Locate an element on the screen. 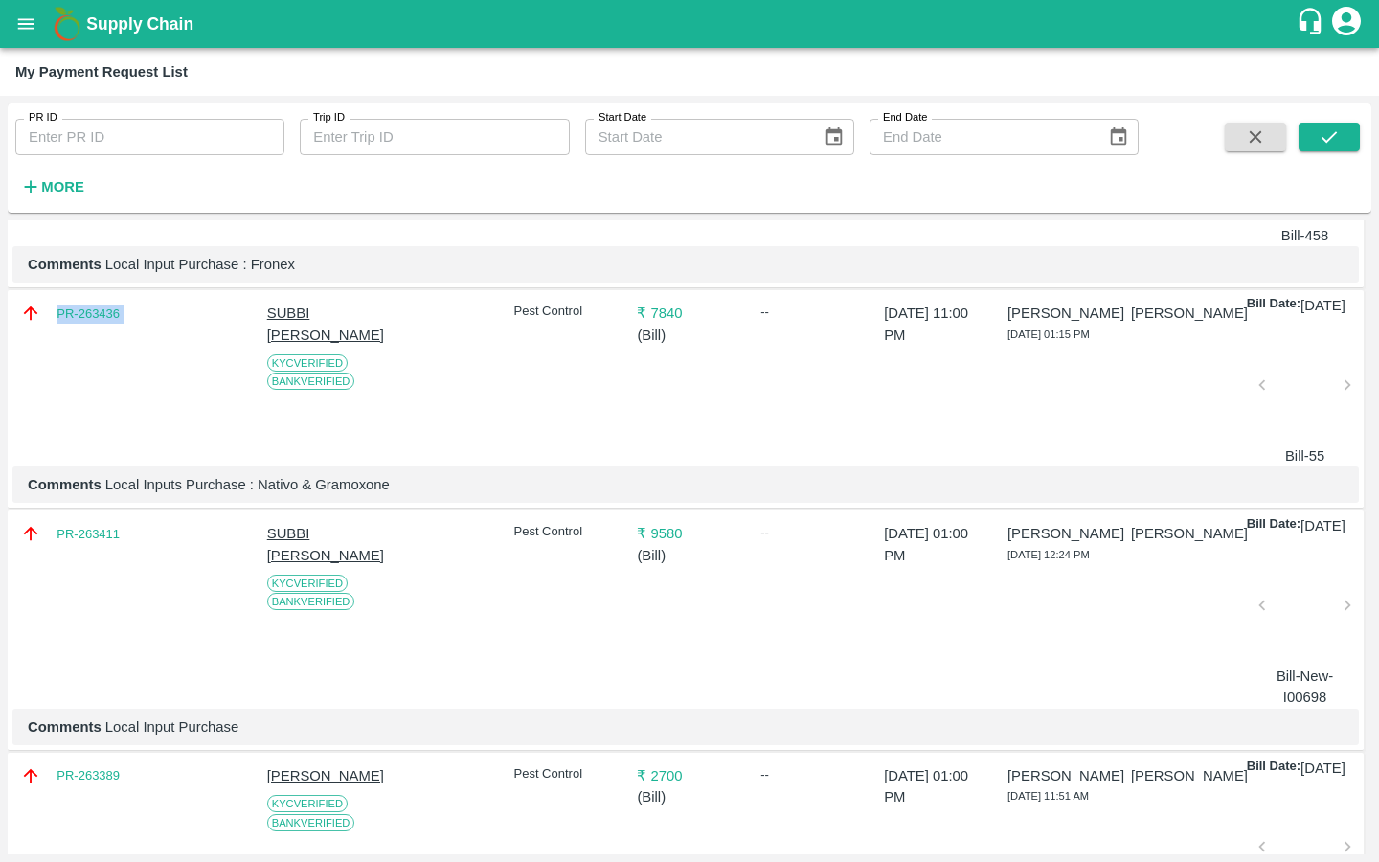  p: ₹ 9580 is located at coordinates (689, 533).